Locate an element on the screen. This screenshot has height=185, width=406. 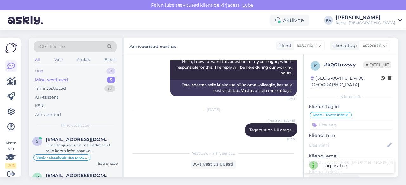
span: Offline is located at coordinates (377, 65).